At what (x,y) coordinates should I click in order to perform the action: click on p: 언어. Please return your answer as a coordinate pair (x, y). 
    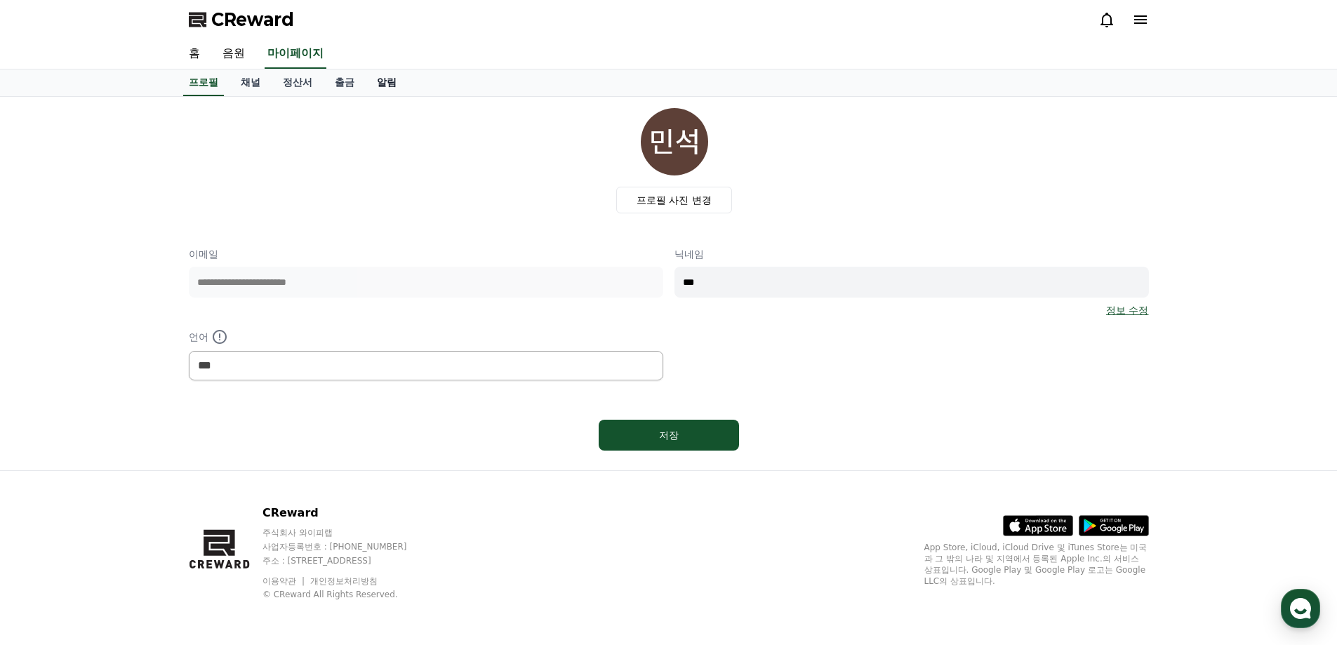
    Looking at the image, I should click on (426, 337).